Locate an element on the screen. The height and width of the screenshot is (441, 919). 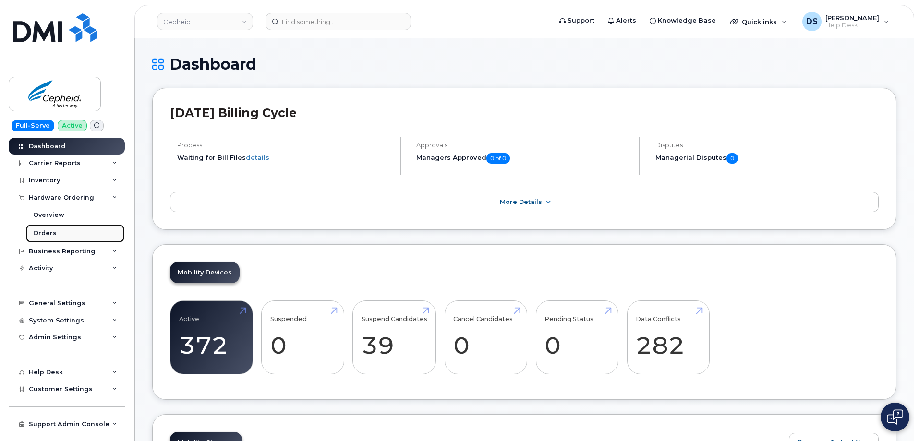
h4: Disputes is located at coordinates (767, 145).